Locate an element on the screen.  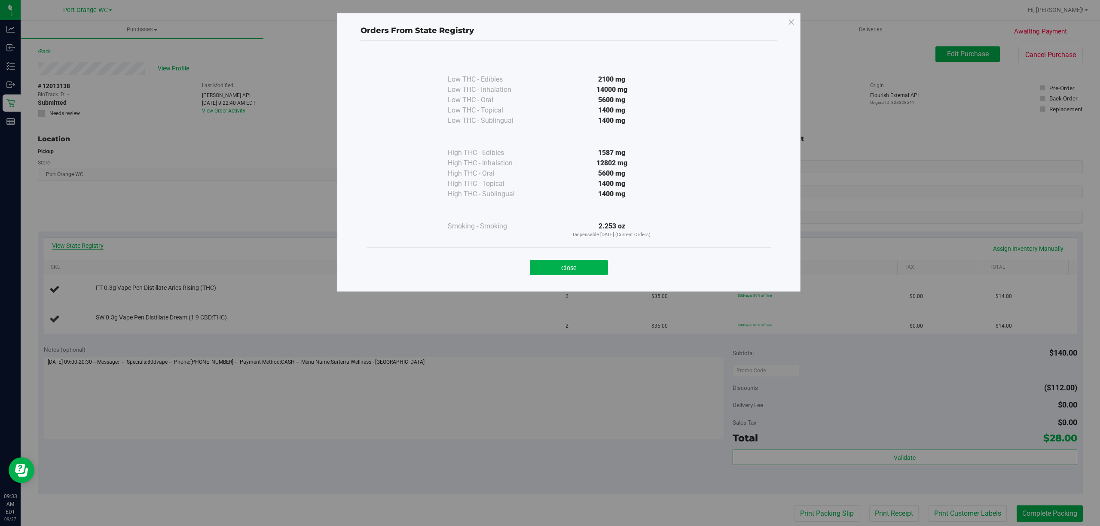
div: High THC - Edibles is located at coordinates (491, 153).